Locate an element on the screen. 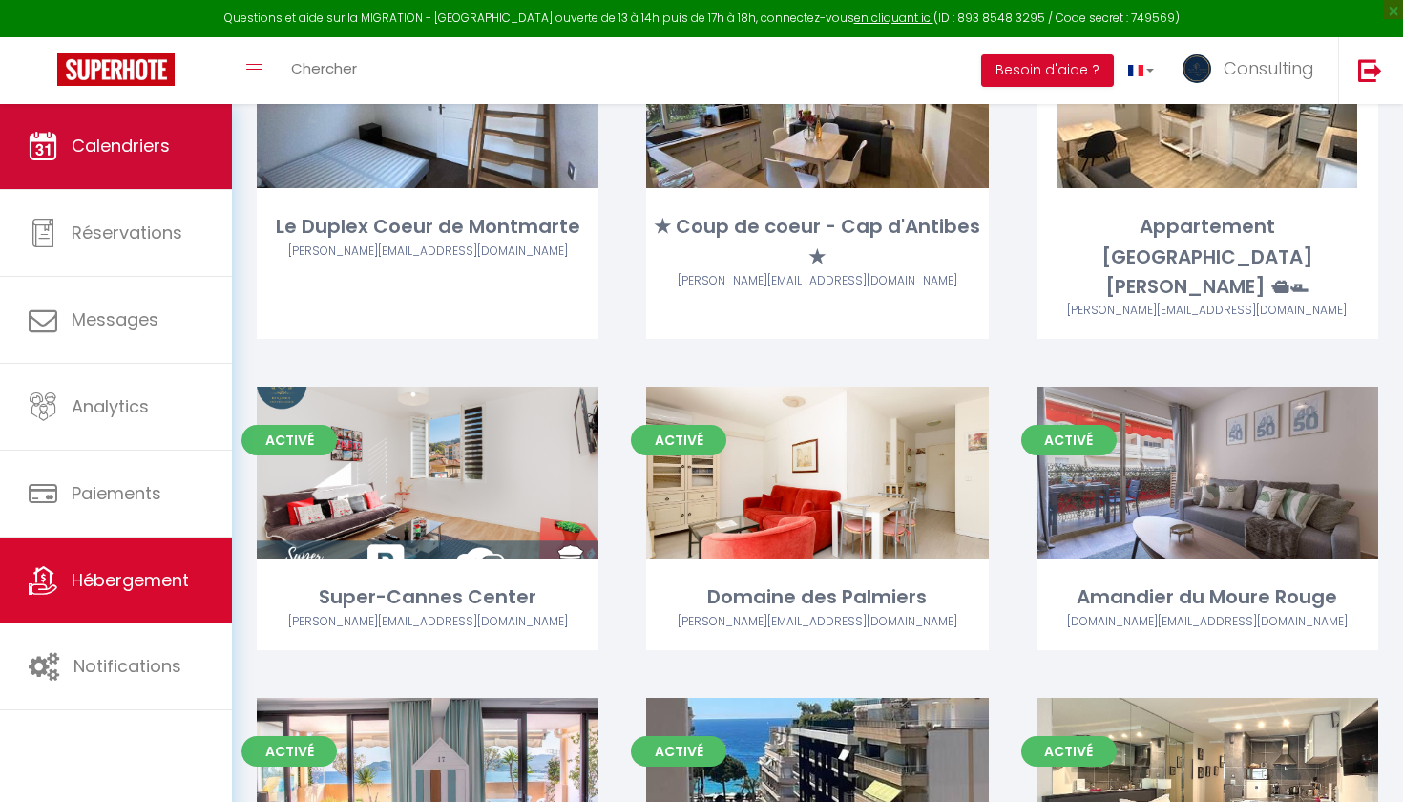 The image size is (1403, 802). span: Réservations is located at coordinates (127, 232).